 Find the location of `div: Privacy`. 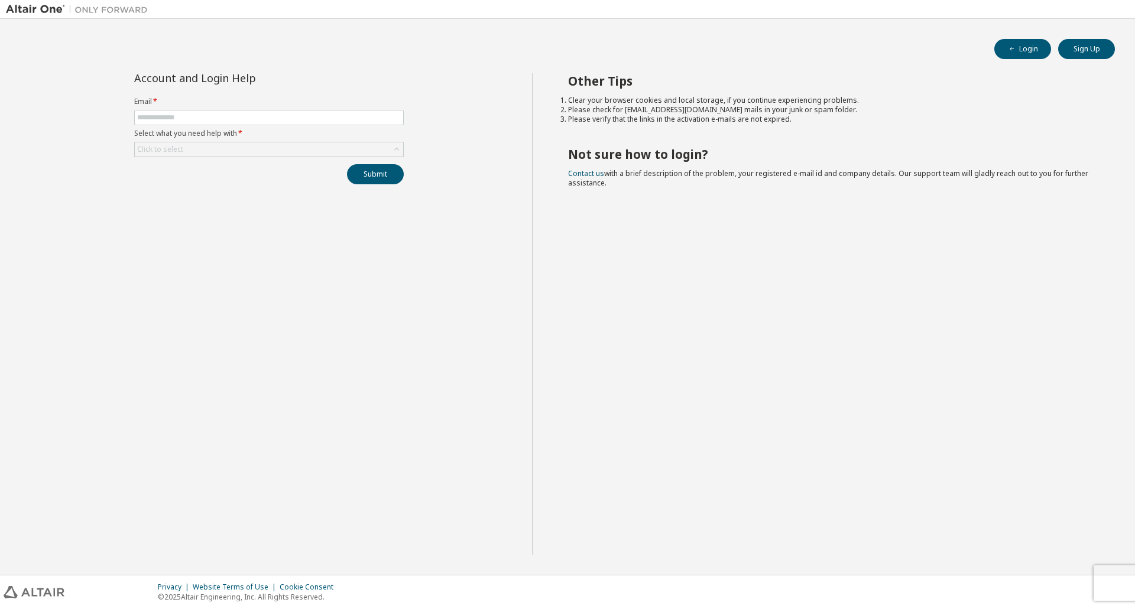

div: Privacy is located at coordinates (175, 588).